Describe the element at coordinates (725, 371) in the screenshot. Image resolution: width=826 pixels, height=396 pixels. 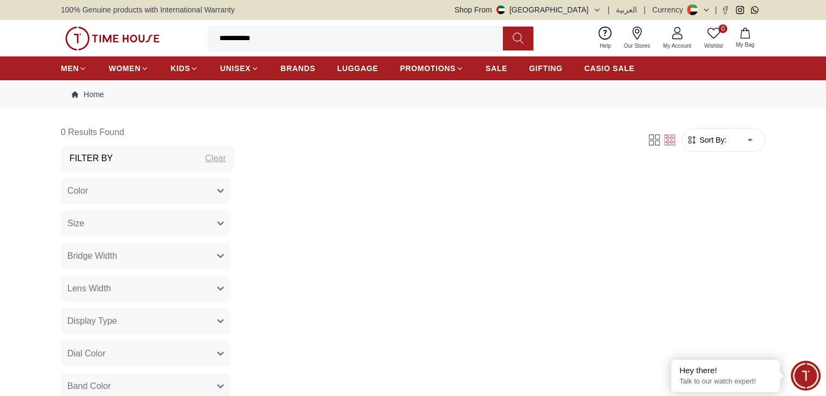
I see `div: Hey there!` at that location.